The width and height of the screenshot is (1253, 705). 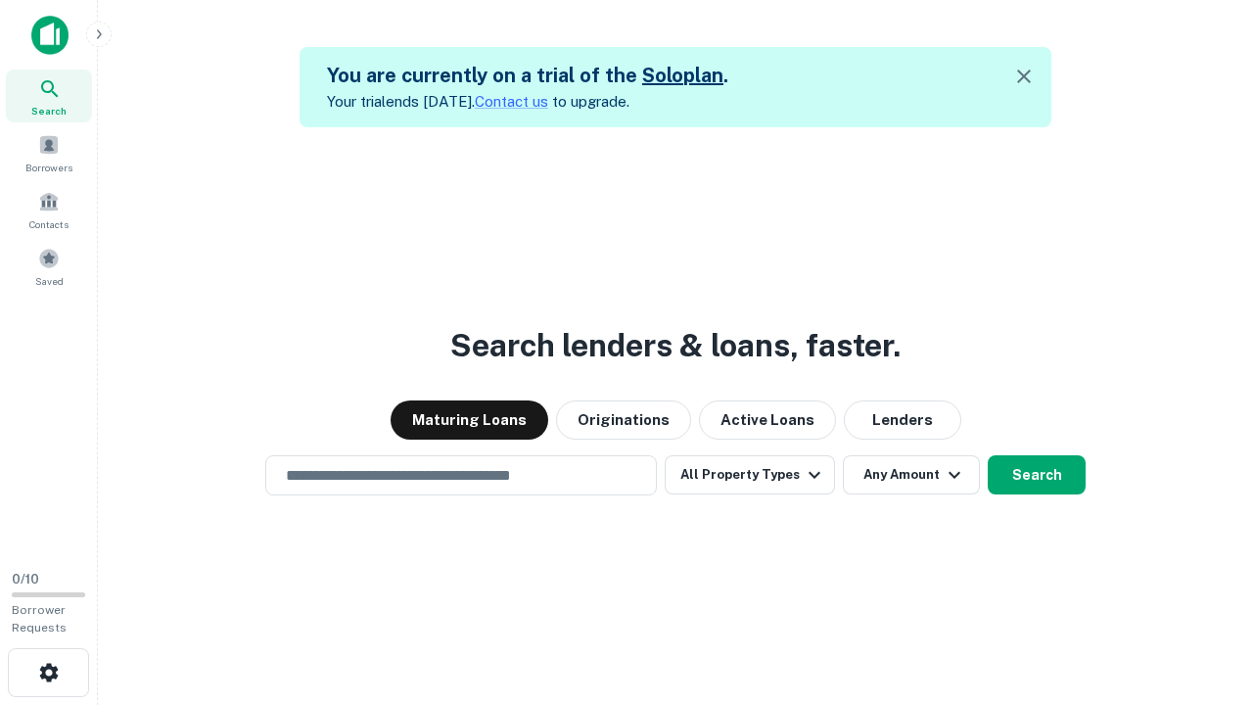 I want to click on span: 0 / 10, so click(x=25, y=578).